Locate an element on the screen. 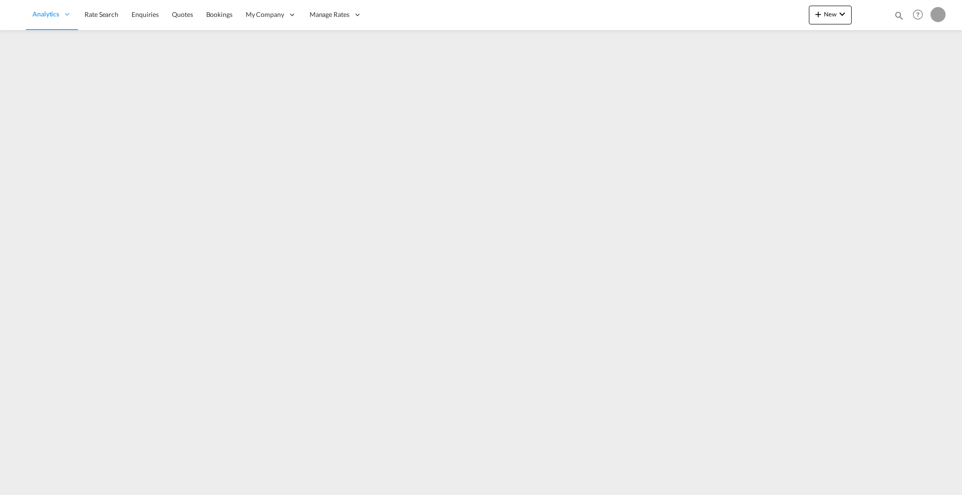 The image size is (962, 495). md-icon: icon-magnify is located at coordinates (899, 16).